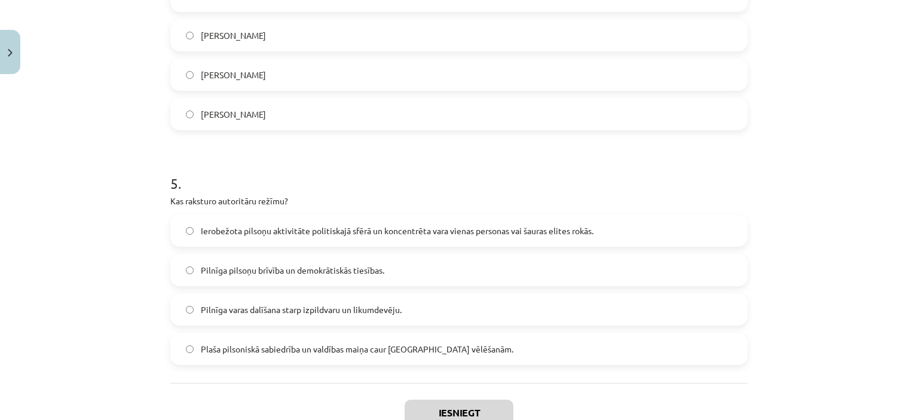 The width and height of the screenshot is (918, 420). What do you see at coordinates (459, 201) in the screenshot?
I see `p: Kas raksturo autoritāru režīmu?` at bounding box center [459, 201].